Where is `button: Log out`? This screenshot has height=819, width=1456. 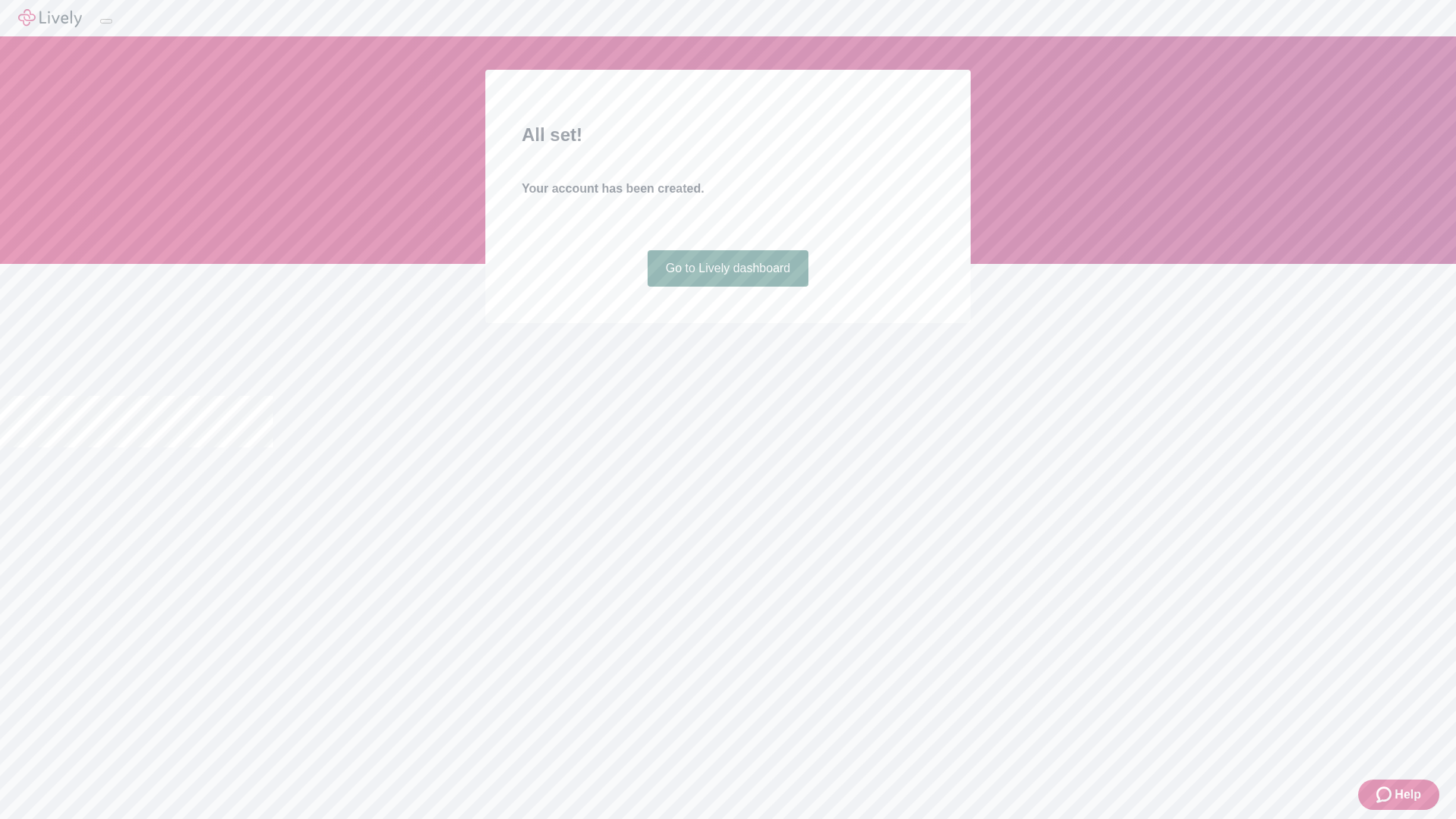
button: Log out is located at coordinates (106, 21).